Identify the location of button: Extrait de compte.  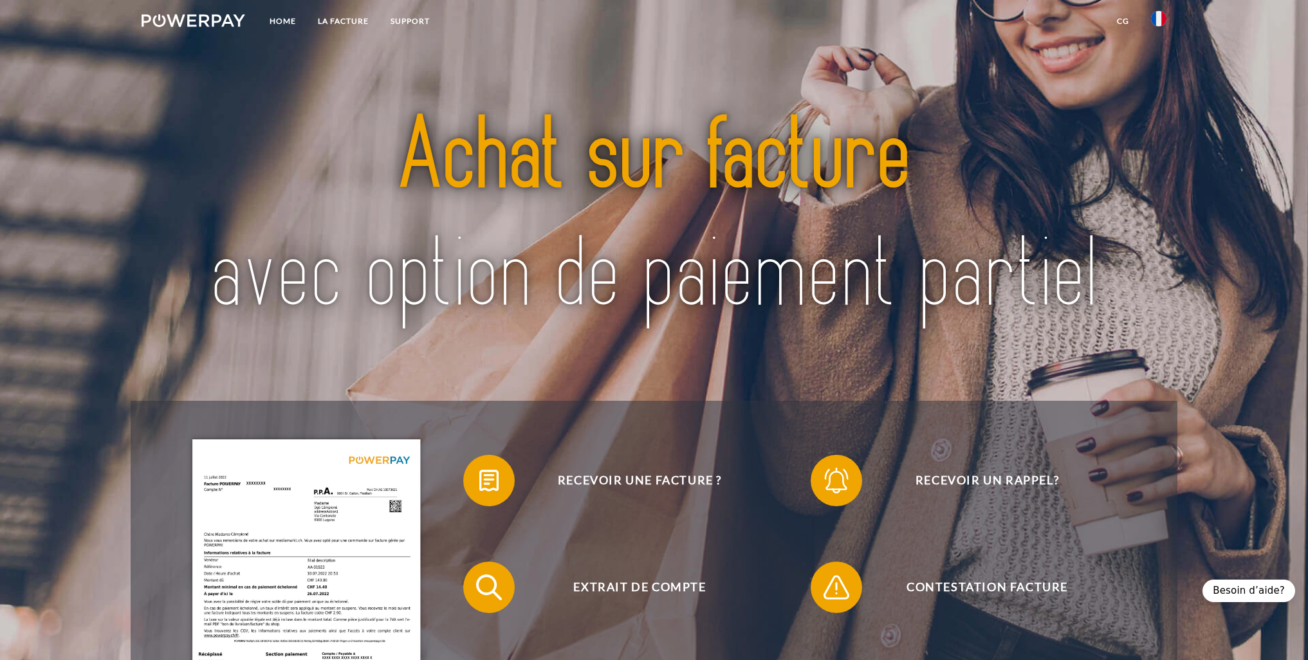
(631, 588).